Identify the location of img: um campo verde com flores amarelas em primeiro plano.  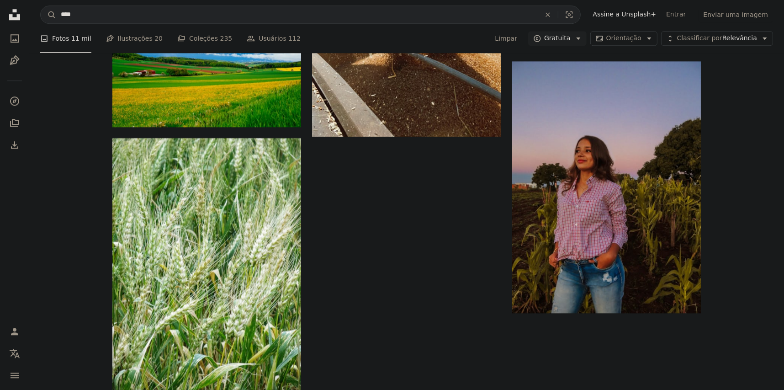
(207, 64).